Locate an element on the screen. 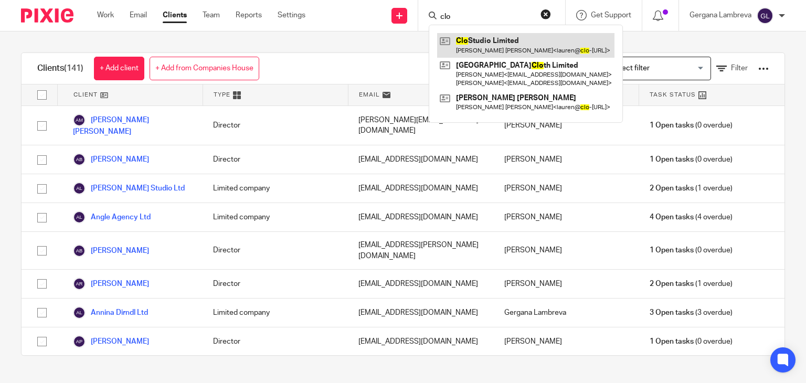 The width and height of the screenshot is (806, 383). span: Type is located at coordinates (222, 94).